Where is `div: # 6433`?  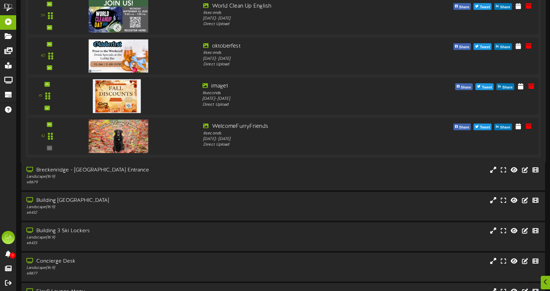
div: # 6433 is located at coordinates (130, 243).